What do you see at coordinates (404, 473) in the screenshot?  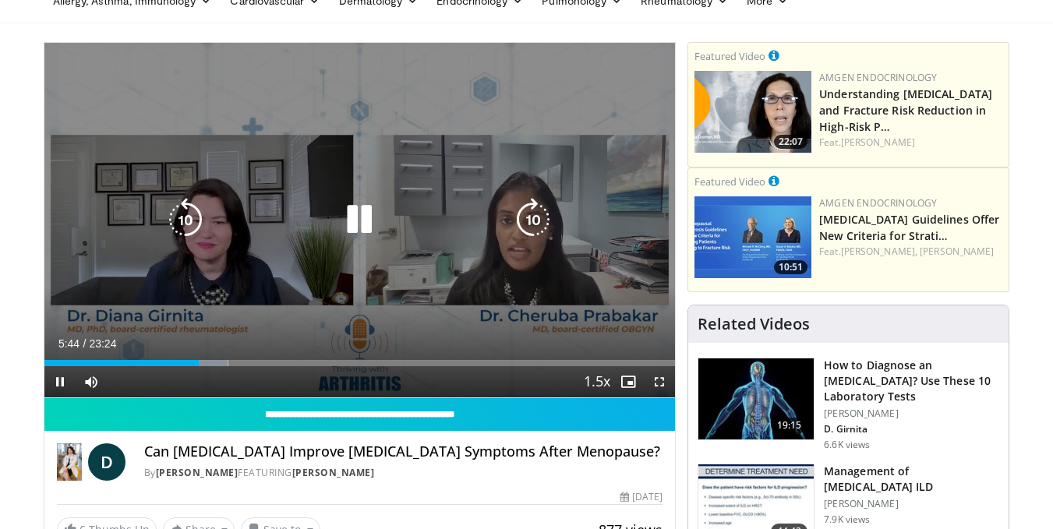 I see `div: By FEATURING` at bounding box center [404, 473].